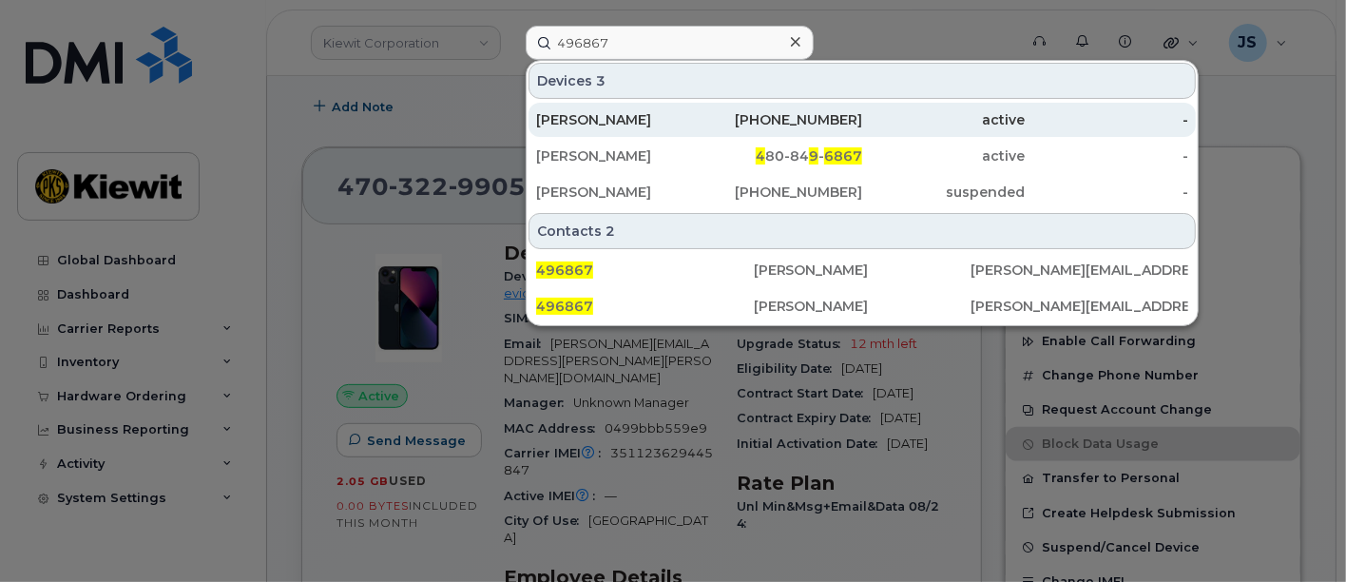  Describe the element at coordinates (843, 156) in the screenshot. I see `span: 6867` at that location.